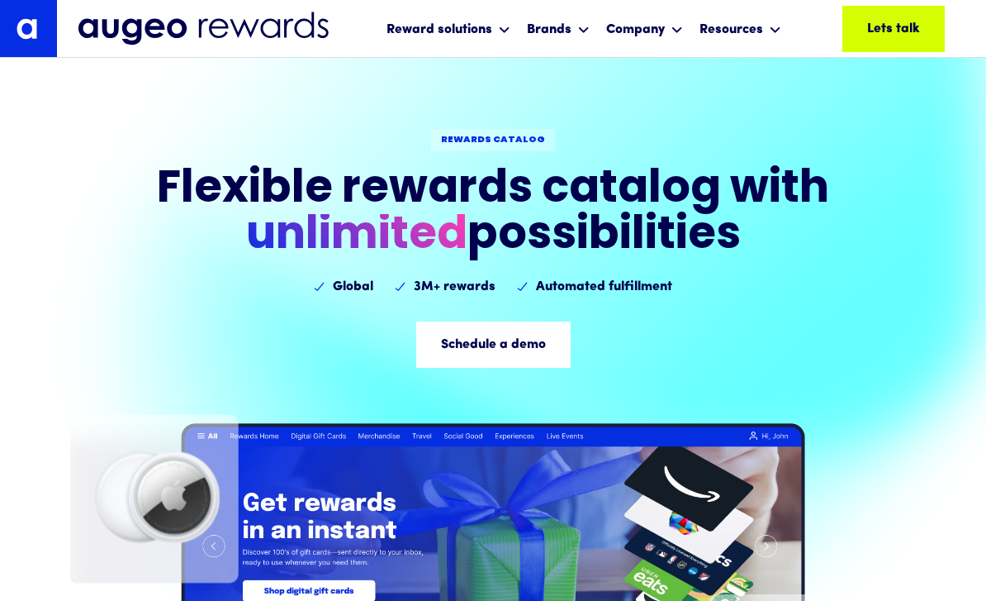 This screenshot has width=986, height=601. Describe the element at coordinates (493, 214) in the screenshot. I see `h3: Flexible rewa​rds catalog with ‍ possibilities` at that location.